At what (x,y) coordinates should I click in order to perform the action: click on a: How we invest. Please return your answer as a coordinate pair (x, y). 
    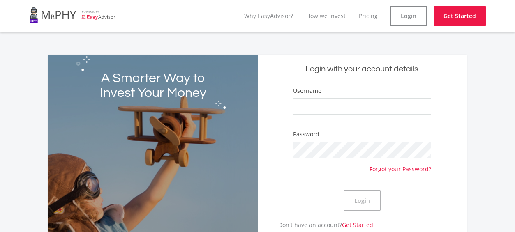
    Looking at the image, I should click on (326, 16).